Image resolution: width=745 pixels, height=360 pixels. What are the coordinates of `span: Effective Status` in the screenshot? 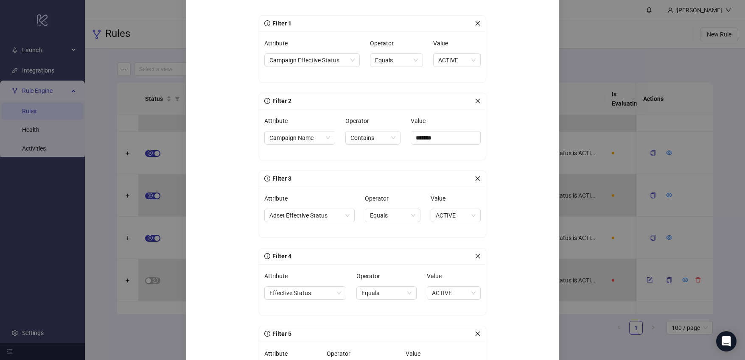 It's located at (305, 293).